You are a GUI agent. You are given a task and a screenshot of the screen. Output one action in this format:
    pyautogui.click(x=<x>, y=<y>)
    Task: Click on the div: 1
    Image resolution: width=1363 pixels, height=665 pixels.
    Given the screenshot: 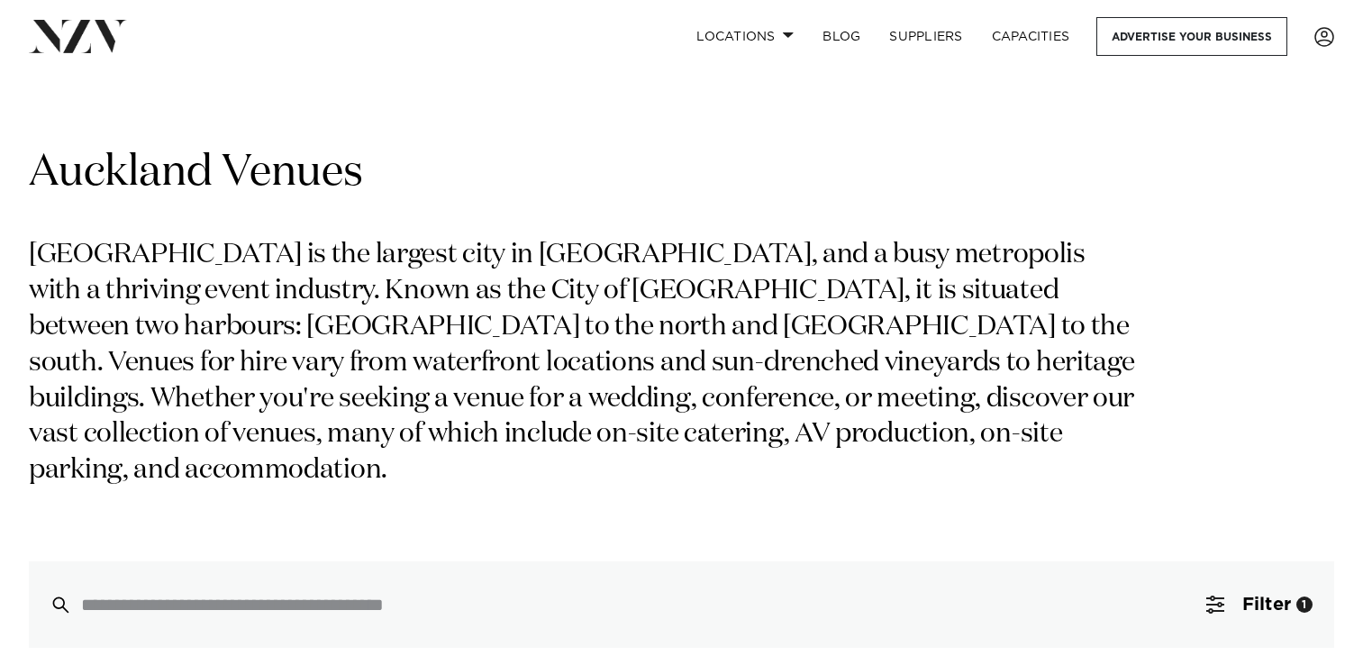 What is the action you would take?
    pyautogui.click(x=1305, y=605)
    